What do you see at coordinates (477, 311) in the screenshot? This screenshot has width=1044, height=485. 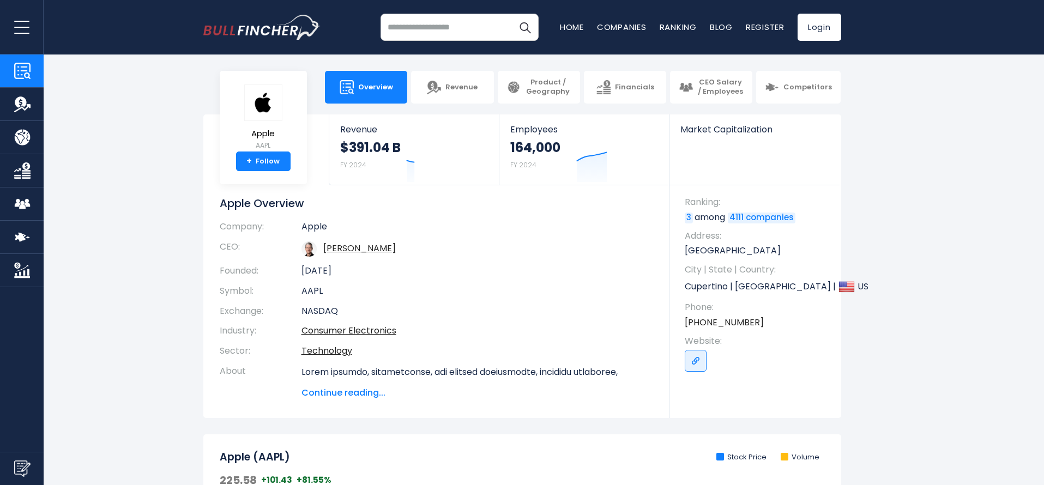 I see `td: NASDAQ` at bounding box center [477, 311].